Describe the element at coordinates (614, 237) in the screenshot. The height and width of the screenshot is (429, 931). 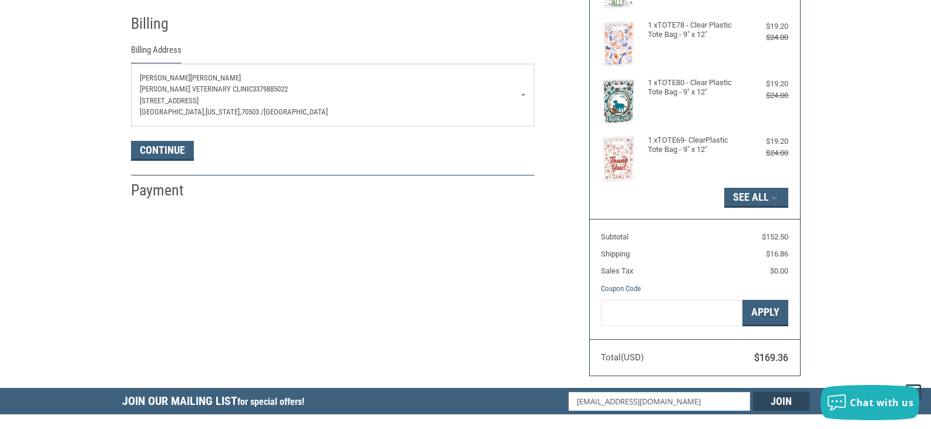
I see `span: Subtotal` at that location.